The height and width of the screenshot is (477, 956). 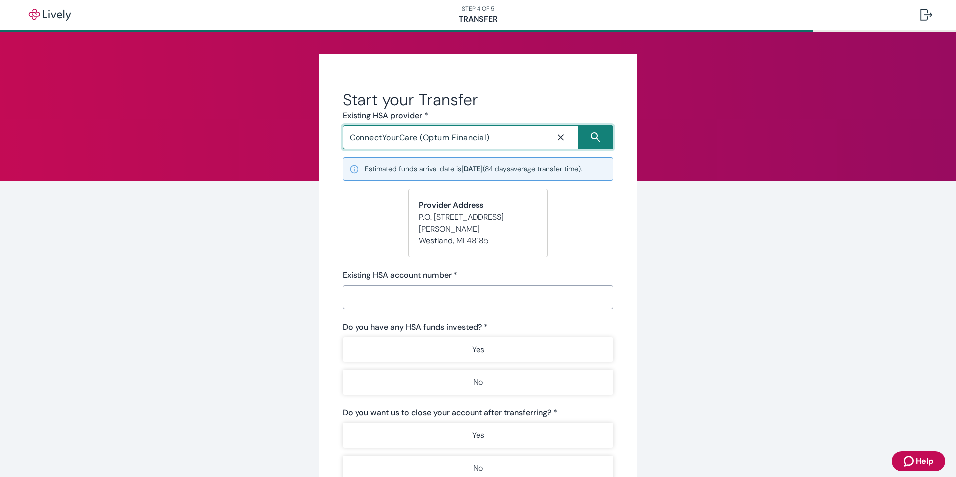 I want to click on p: Westland , MI 48185, so click(x=478, y=241).